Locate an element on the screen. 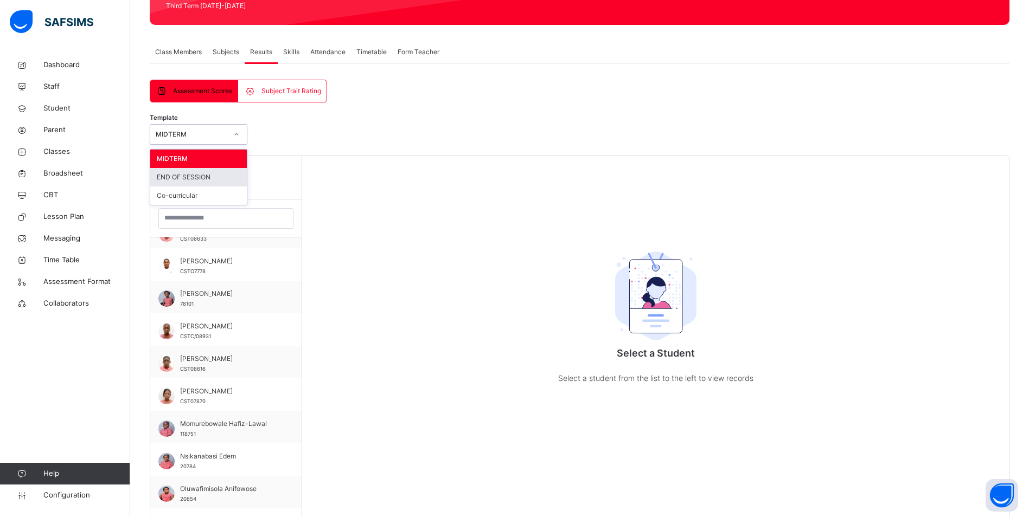 The width and height of the screenshot is (1029, 517). span: CSTC/08931 is located at coordinates (195, 336).